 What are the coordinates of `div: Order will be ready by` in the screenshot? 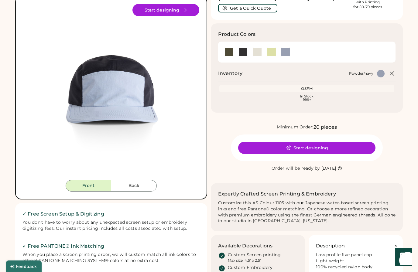 It's located at (296, 169).